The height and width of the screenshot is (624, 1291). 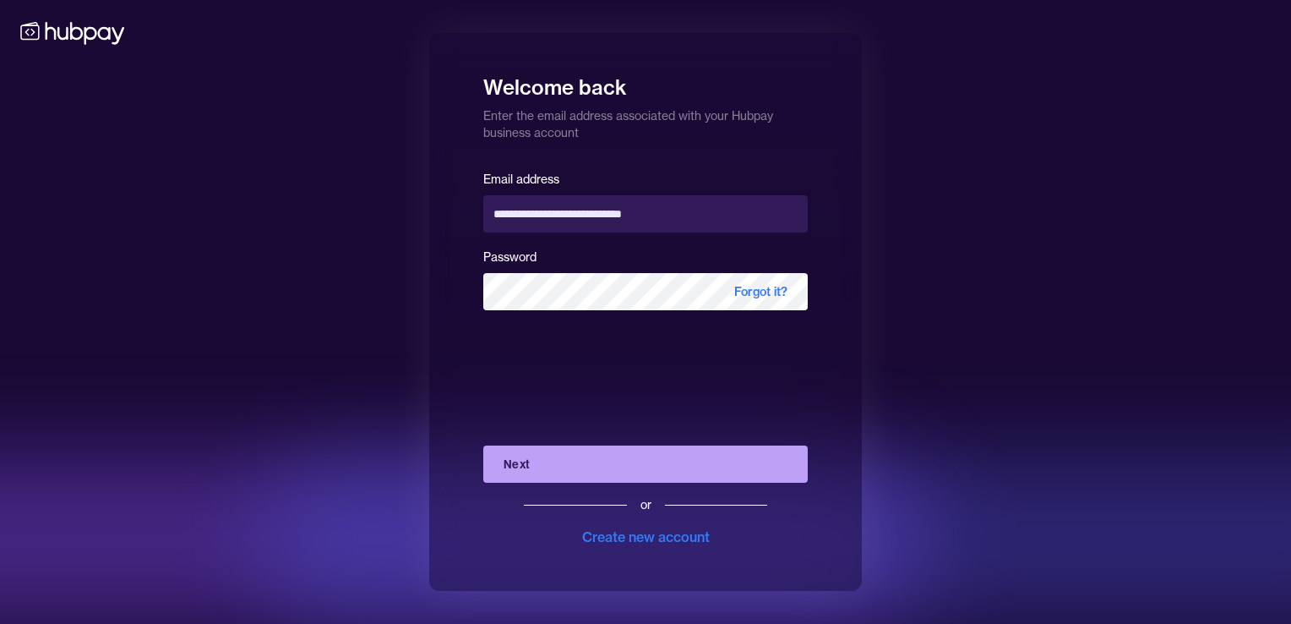 I want to click on p: Enter the email address associated with your Hubpay business account, so click(x=646, y=121).